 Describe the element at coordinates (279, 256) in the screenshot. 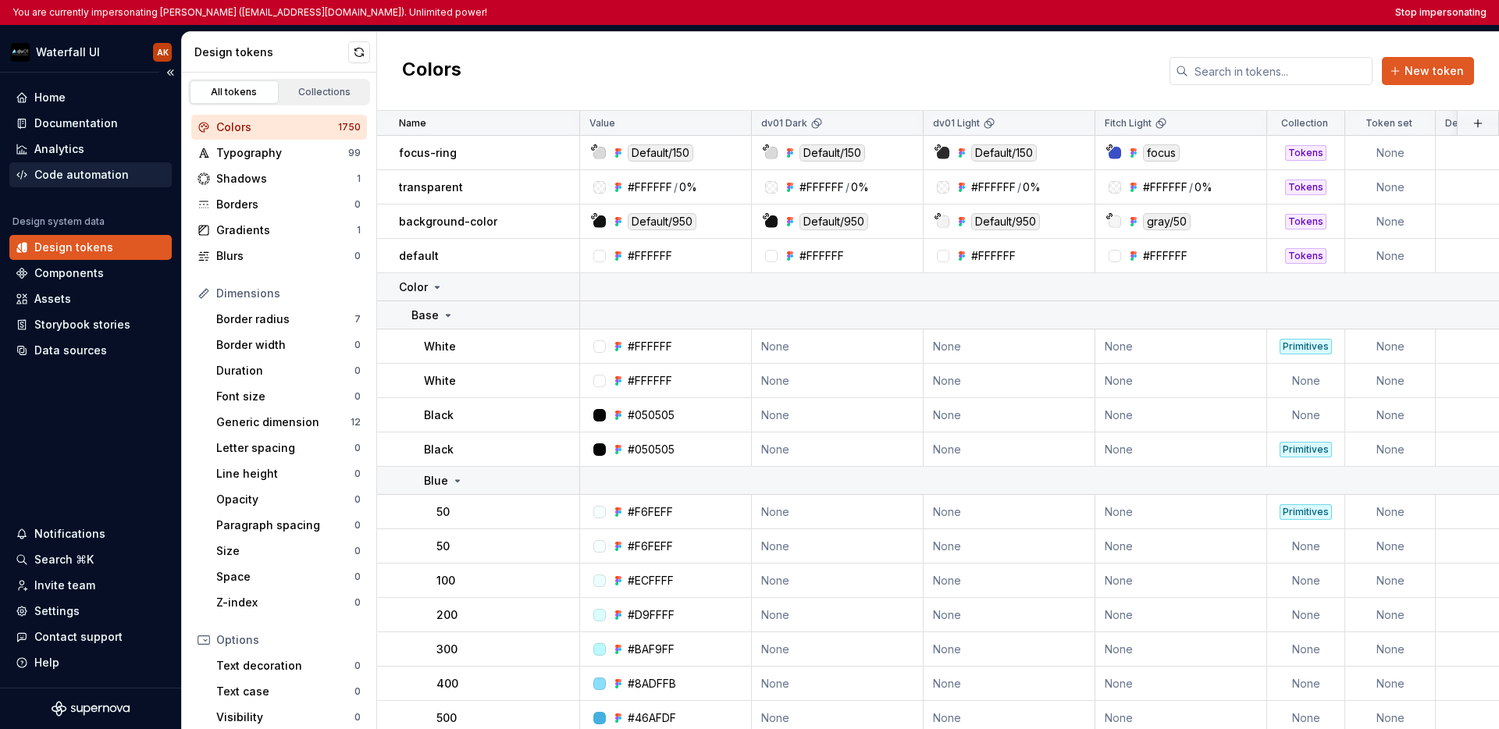

I see `a: Blurs0` at that location.